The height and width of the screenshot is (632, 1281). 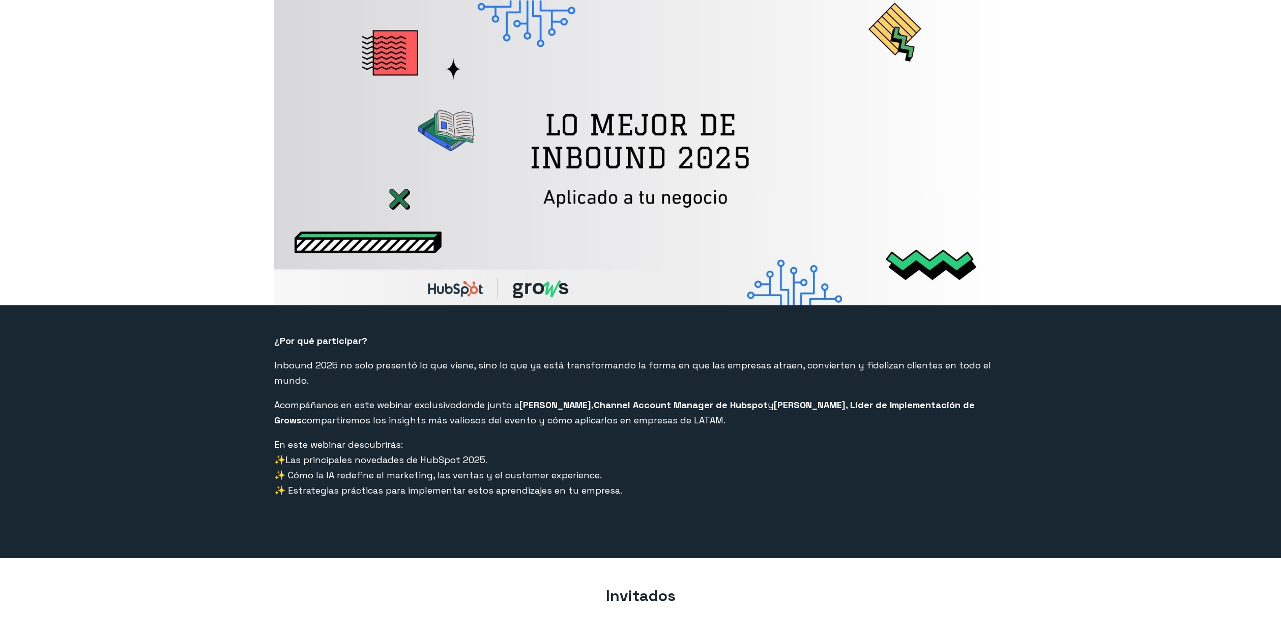 What do you see at coordinates (448, 490) in the screenshot?
I see `span: ✨ Estrategias prácticas para implementar estos aprendizajes en tu empresa.` at bounding box center [448, 490].